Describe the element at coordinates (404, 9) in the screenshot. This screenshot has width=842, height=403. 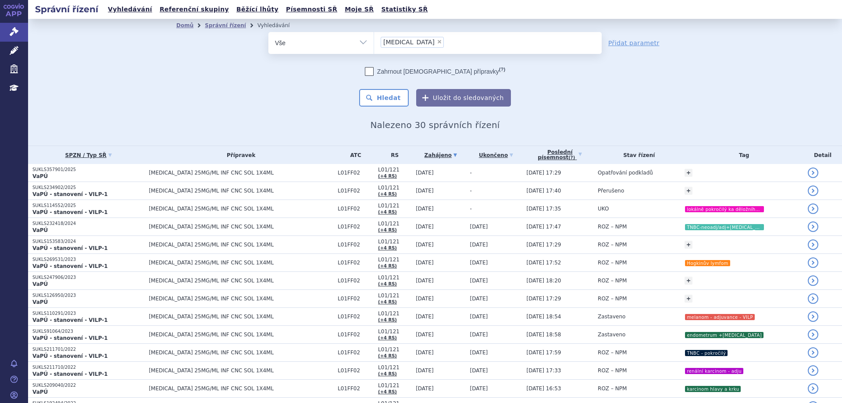
I see `a: Statistiky SŘ` at that location.